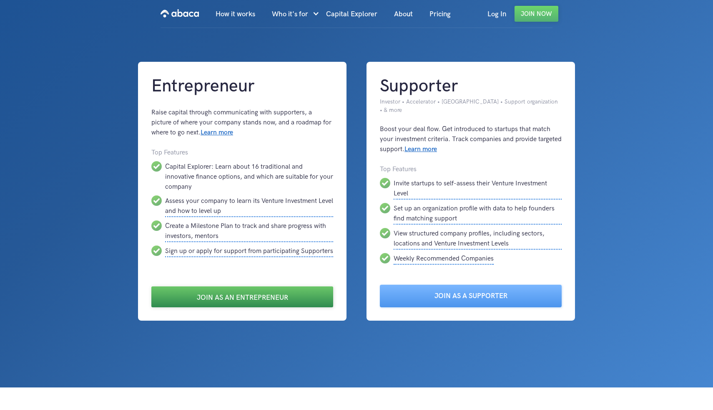 The height and width of the screenshot is (410, 713). What do you see at coordinates (444, 259) in the screenshot?
I see `div: Weekly Recommended Companies` at bounding box center [444, 259].